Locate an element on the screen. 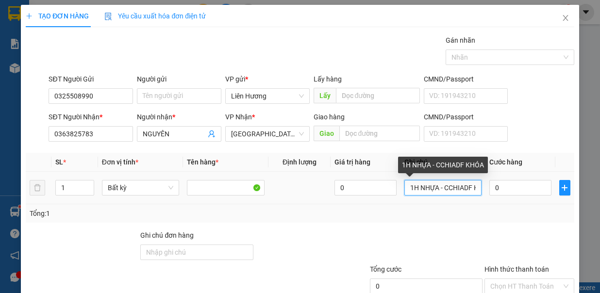 This screenshot has height=293, width=600. div: 1H NHỰA - CCHIADF KHÓA is located at coordinates (443, 165).